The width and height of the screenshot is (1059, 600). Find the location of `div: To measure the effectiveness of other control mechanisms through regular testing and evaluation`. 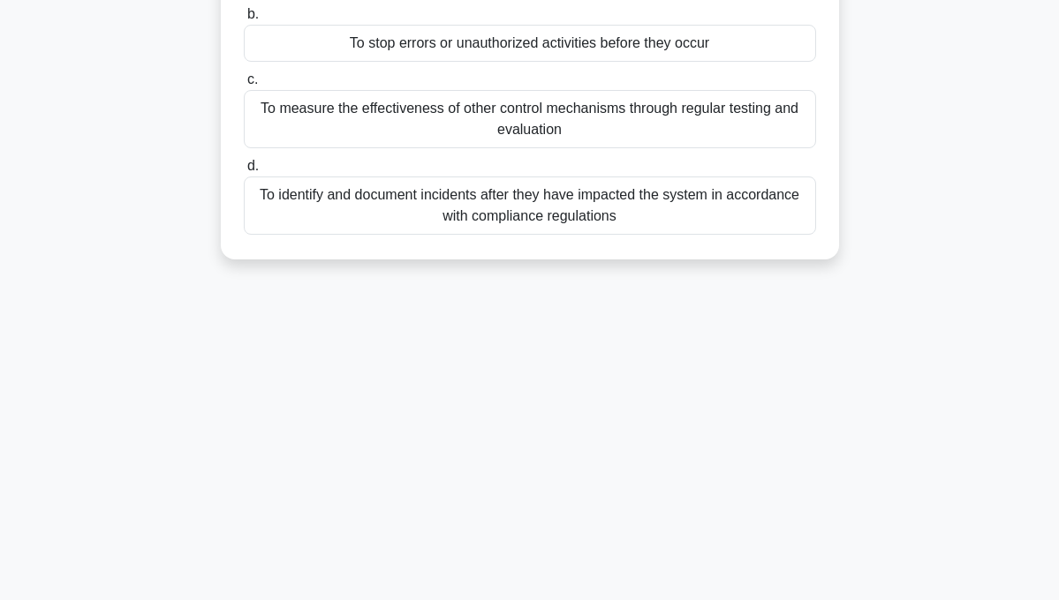

div: To measure the effectiveness of other control mechanisms through regular testing and evaluation is located at coordinates (530, 119).